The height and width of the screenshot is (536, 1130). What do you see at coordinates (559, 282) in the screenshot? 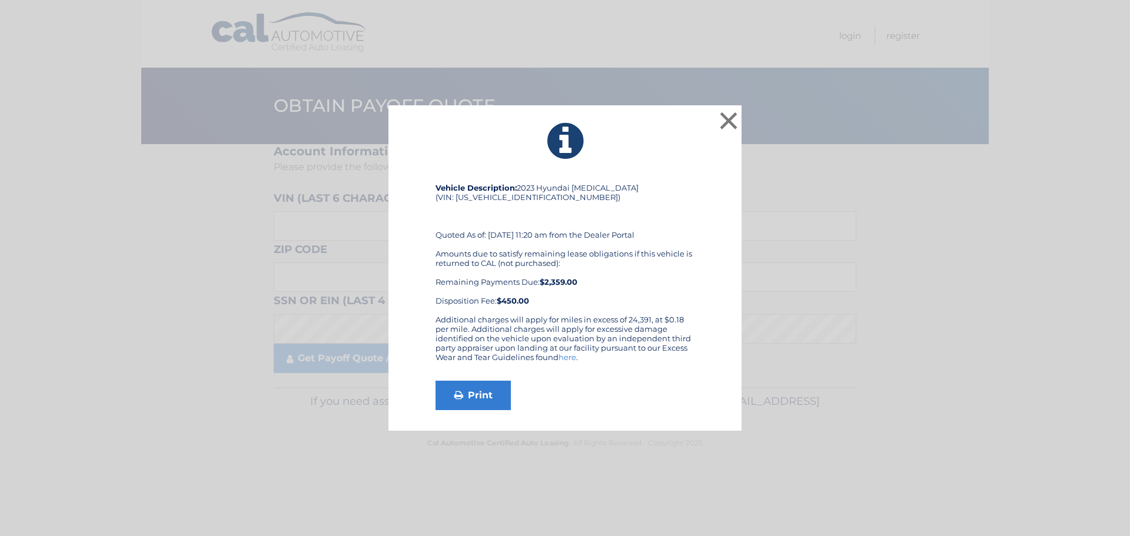
I see `b: $2,359.00` at bounding box center [559, 282].